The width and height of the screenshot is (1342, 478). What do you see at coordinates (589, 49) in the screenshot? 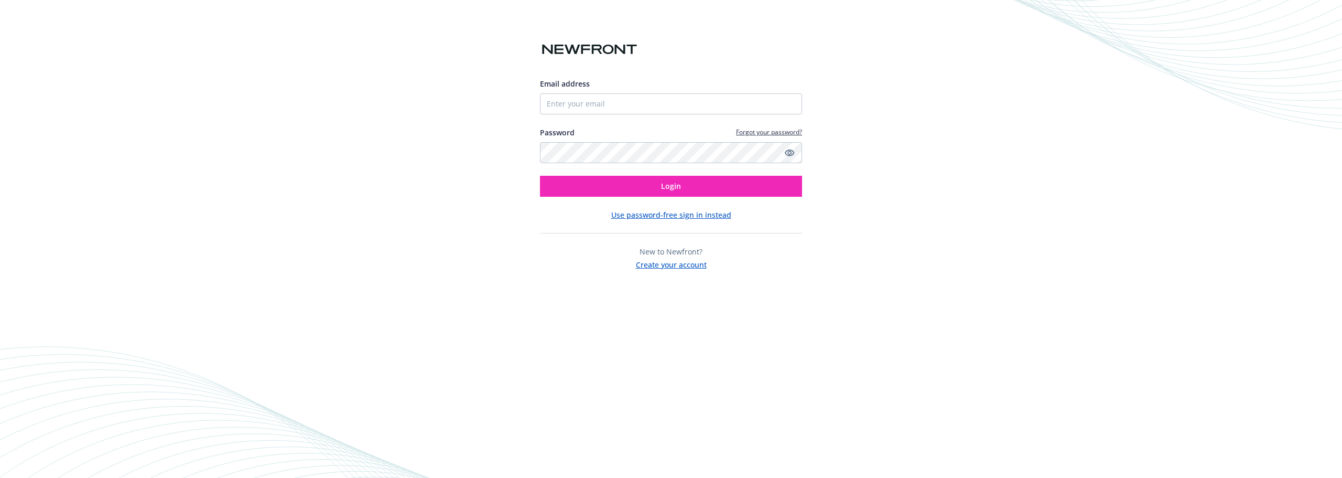
I see `img: Newfront logo` at bounding box center [589, 49].